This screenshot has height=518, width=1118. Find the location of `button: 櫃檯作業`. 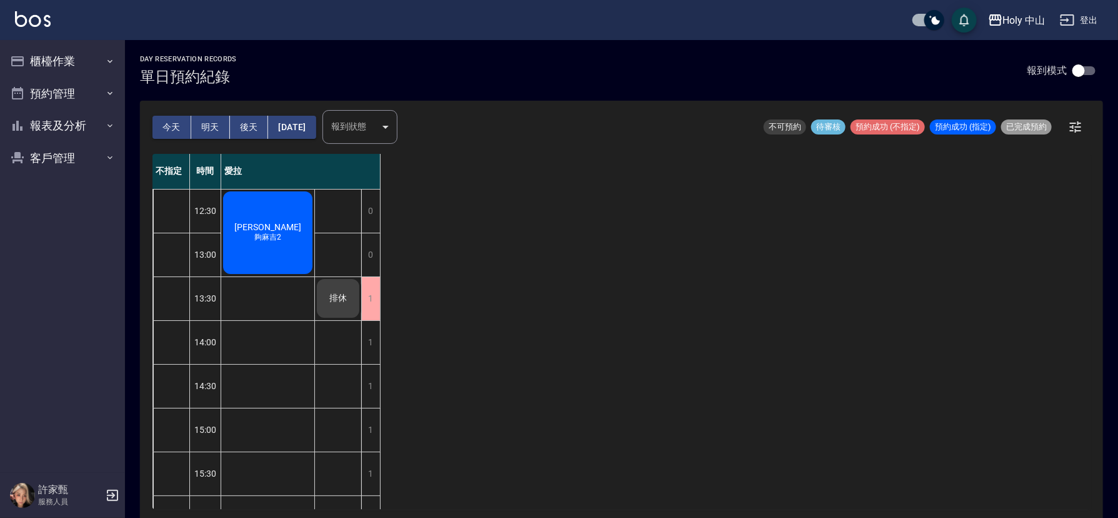

button: 櫃檯作業 is located at coordinates (63, 61).